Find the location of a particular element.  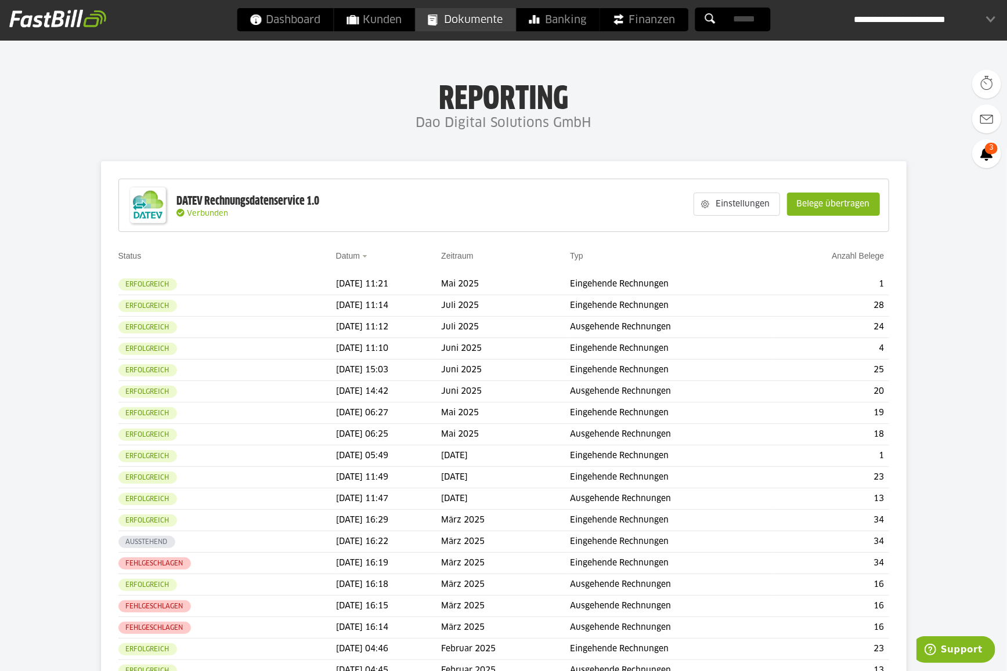

span: Banking is located at coordinates (557, 20).